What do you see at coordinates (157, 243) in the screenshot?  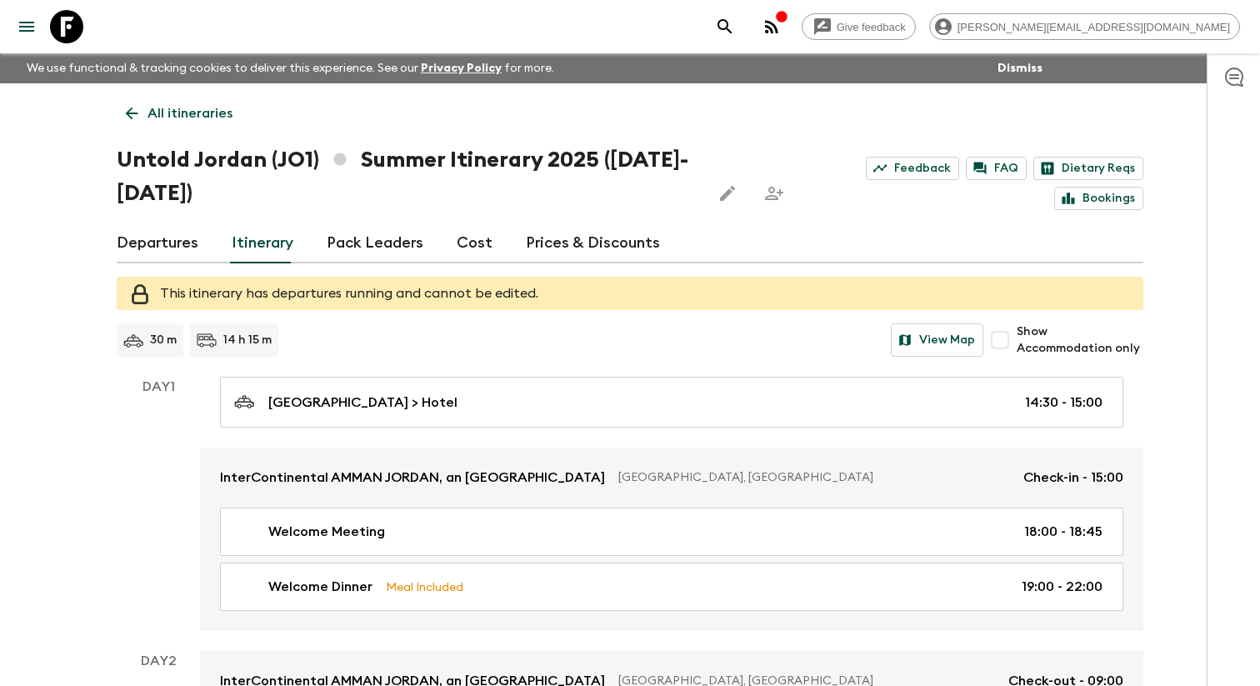 I see `a: Departures` at bounding box center [157, 243].